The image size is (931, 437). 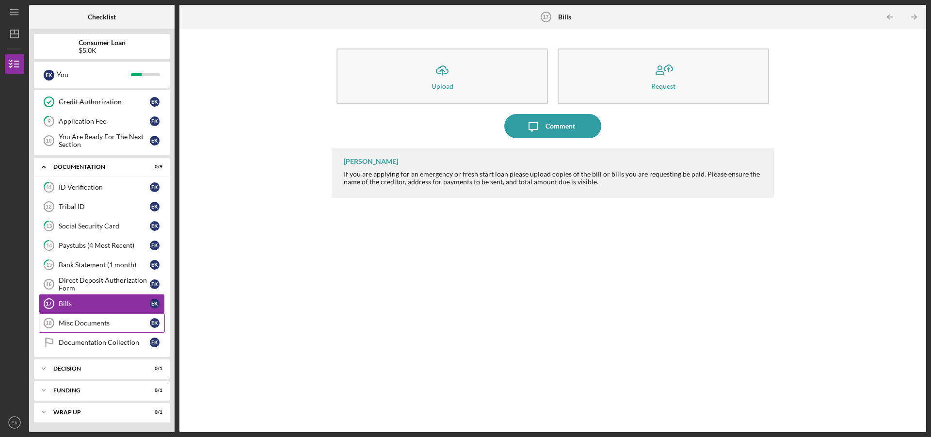 I want to click on div: Application Fee, so click(x=104, y=121).